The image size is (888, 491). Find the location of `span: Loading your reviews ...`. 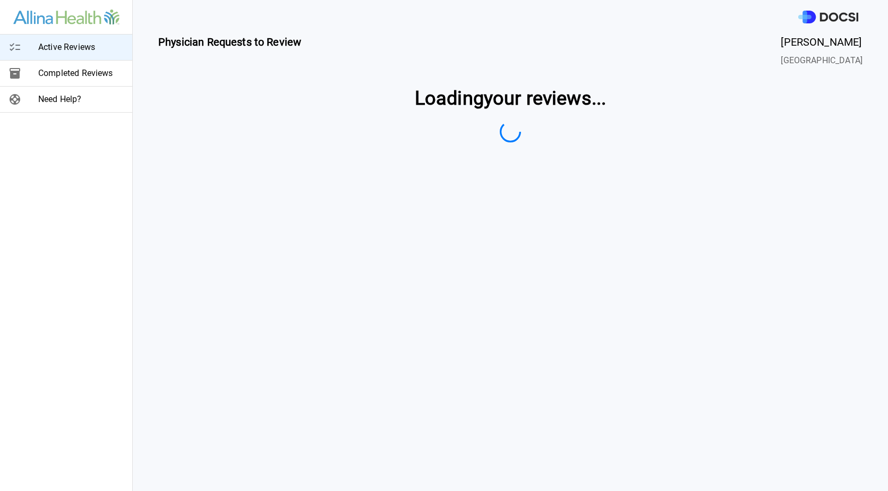

span: Loading your reviews ... is located at coordinates (510, 98).